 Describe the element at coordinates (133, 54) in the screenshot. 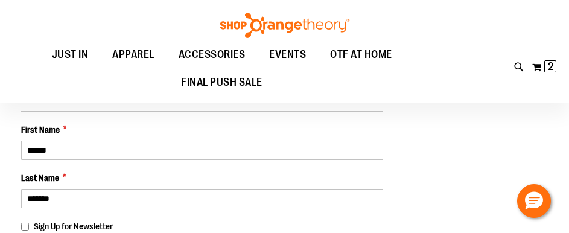

I see `span: APPAREL` at that location.